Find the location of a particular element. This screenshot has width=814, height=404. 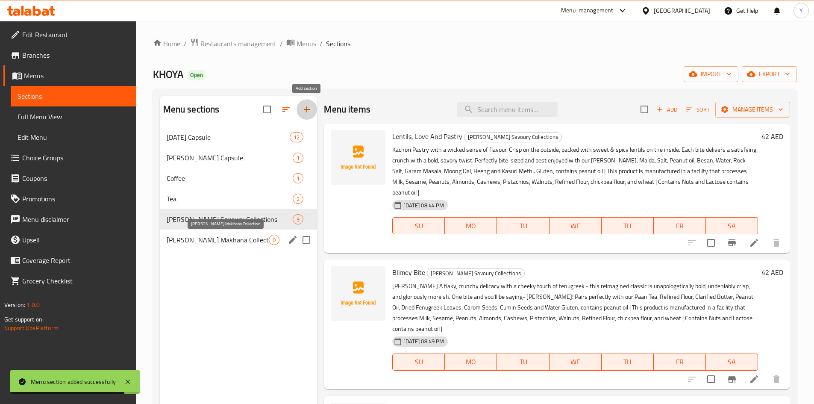

span: Manage items is located at coordinates (753, 109).